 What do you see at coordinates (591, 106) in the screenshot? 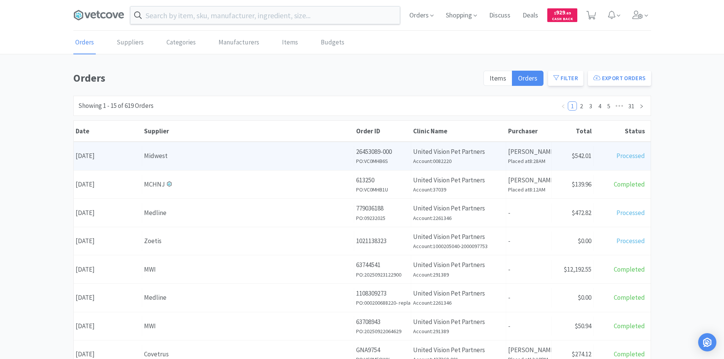
I see `li: 3` at bounding box center [591, 106].